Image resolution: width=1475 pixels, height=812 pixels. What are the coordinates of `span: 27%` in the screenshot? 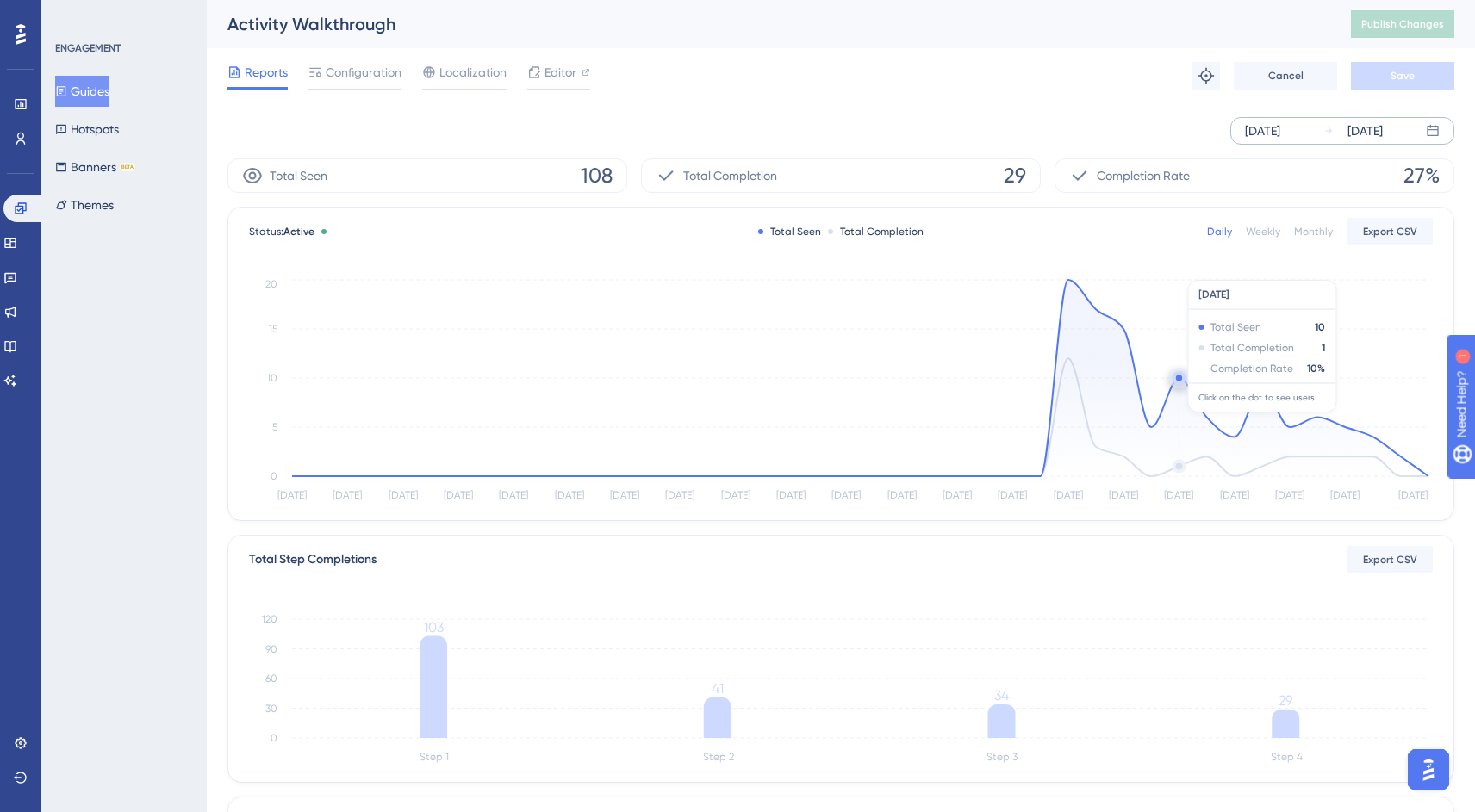 It's located at (1422, 175).